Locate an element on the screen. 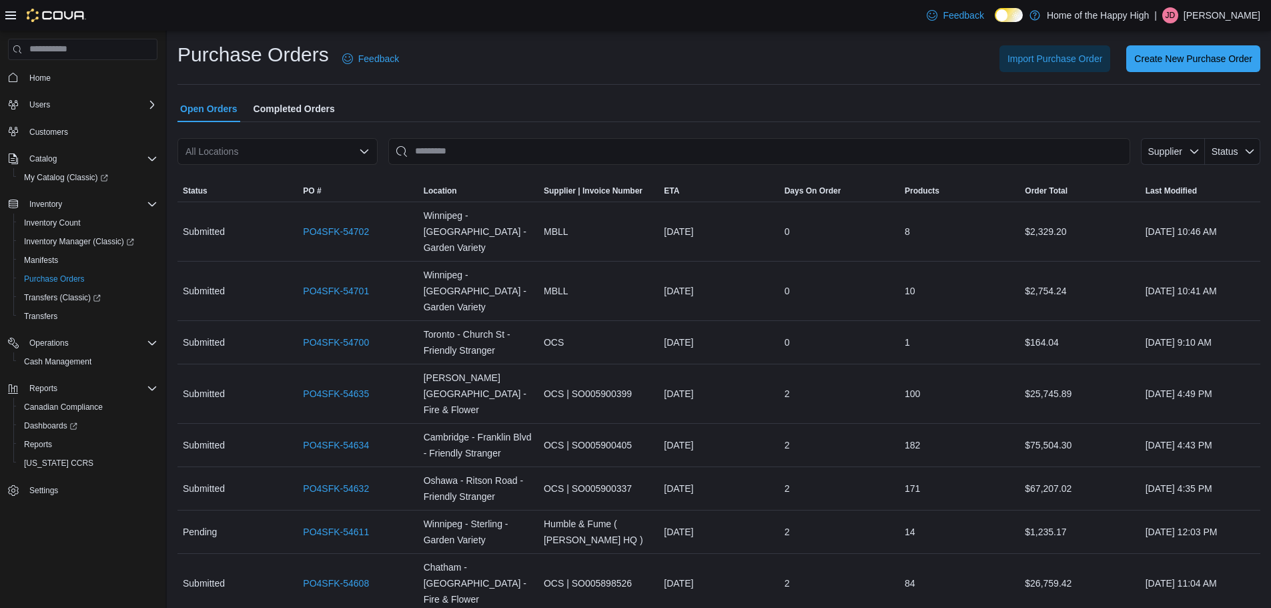  span: Supplier | Invoice Number is located at coordinates (593, 191).